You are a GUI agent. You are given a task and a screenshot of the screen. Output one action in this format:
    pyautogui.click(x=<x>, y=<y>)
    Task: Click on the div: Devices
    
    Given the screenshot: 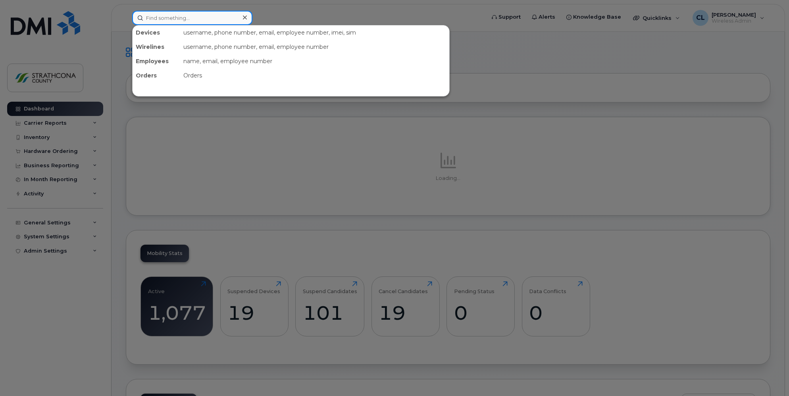 What is the action you would take?
    pyautogui.click(x=156, y=33)
    